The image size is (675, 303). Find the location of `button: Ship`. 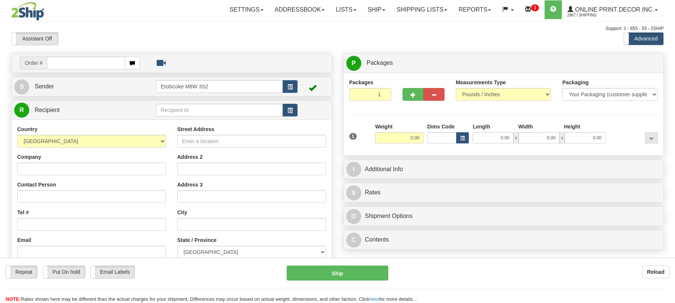

button: Ship is located at coordinates (337, 273).